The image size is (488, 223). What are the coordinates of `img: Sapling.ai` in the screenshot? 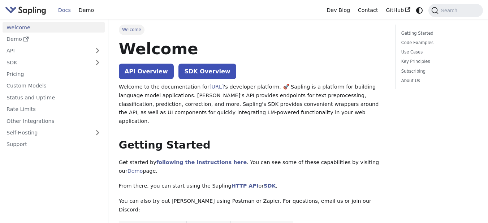 It's located at (26, 10).